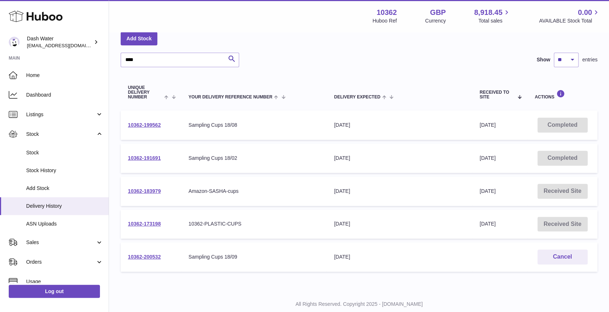 The image size is (609, 312). What do you see at coordinates (563, 95) in the screenshot?
I see `div: Actions` at bounding box center [563, 95].